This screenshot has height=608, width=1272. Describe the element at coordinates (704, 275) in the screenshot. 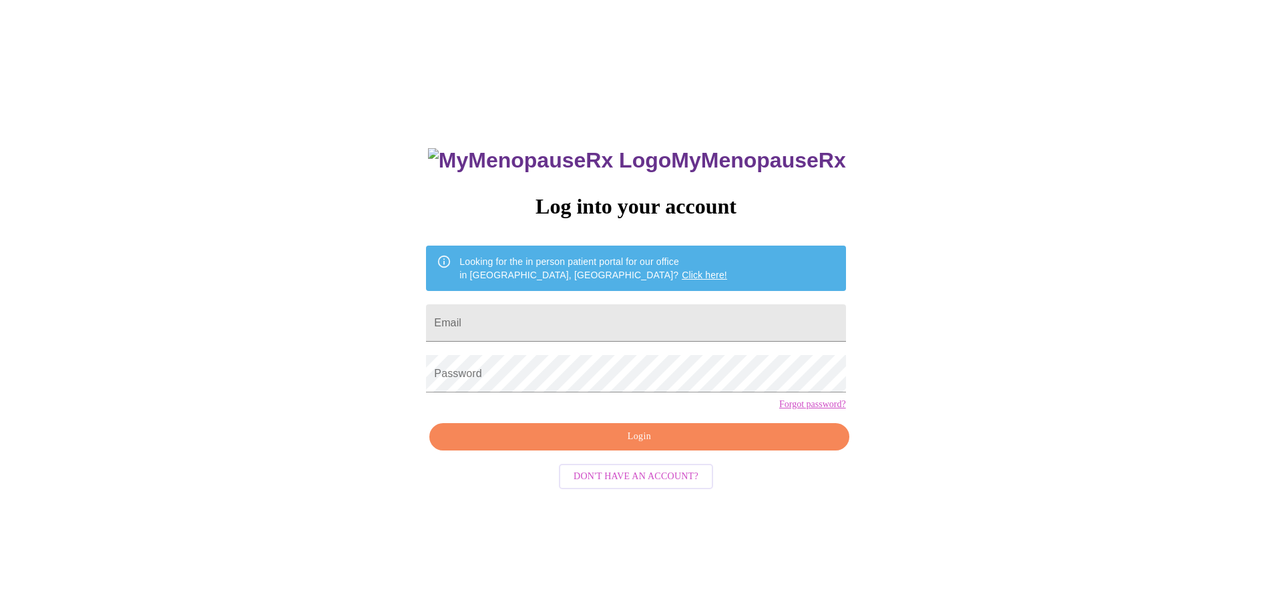

I see `a: Click here!` at that location.